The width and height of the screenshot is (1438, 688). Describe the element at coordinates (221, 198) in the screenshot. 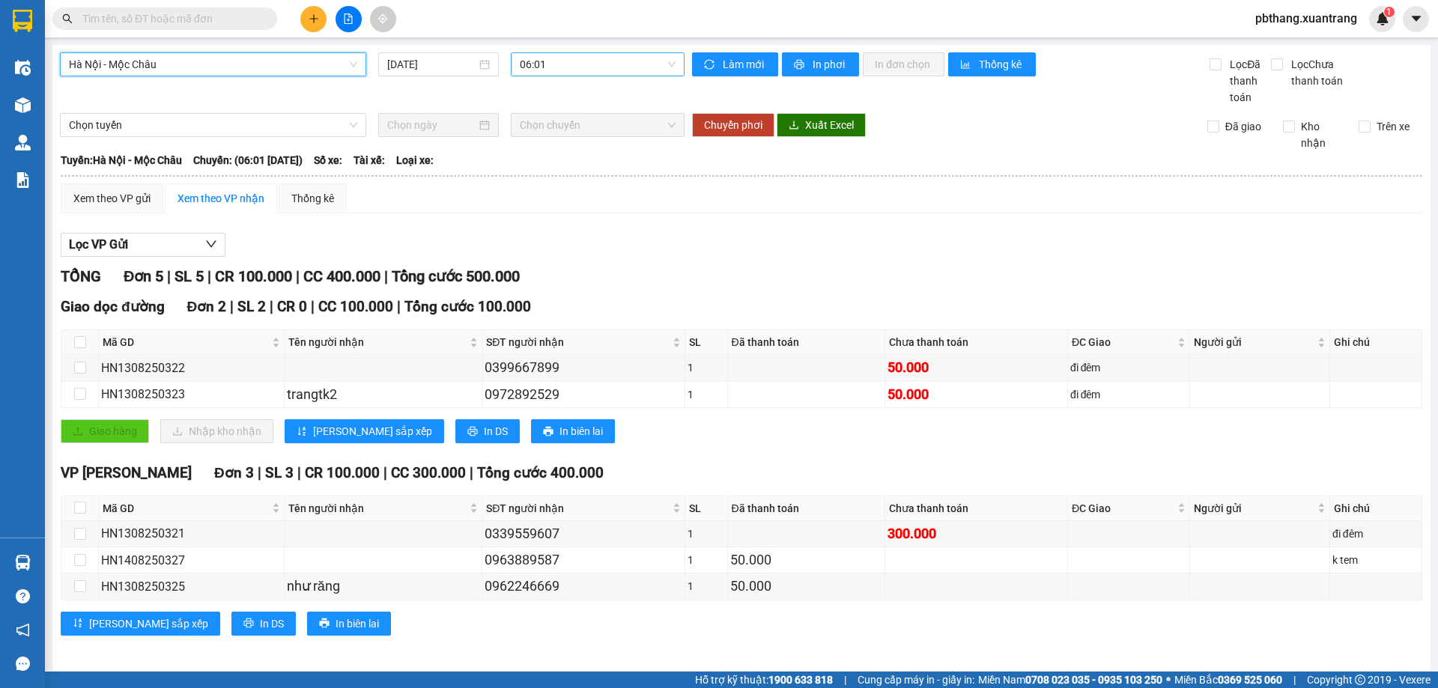

I see `div: Xem theo VP nhận` at that location.